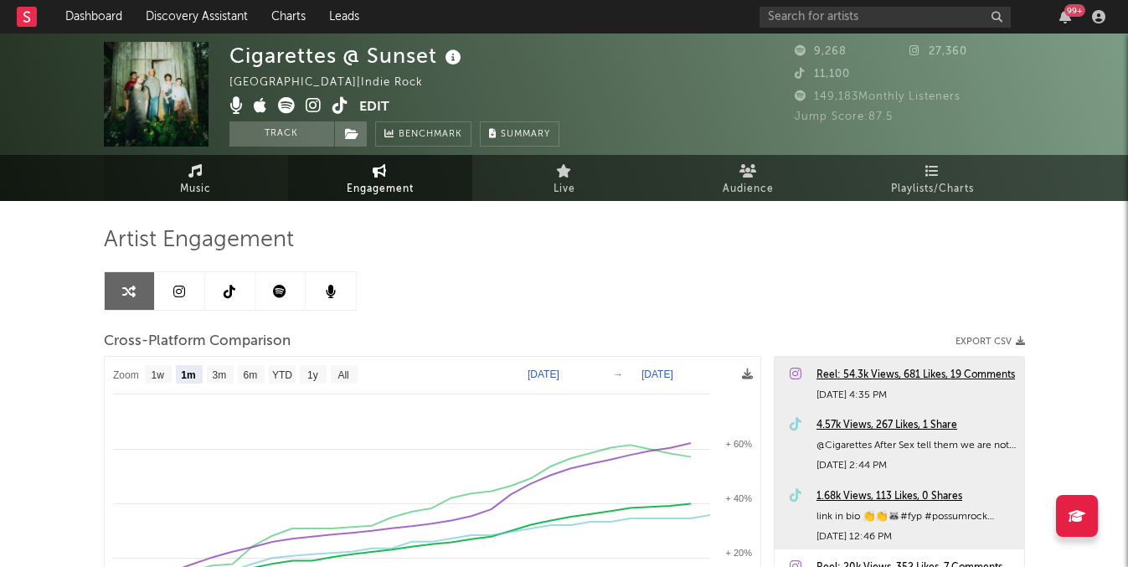  Describe the element at coordinates (916, 425) in the screenshot. I see `div: 4.57k Views, 267 Likes, 1 Share` at that location.